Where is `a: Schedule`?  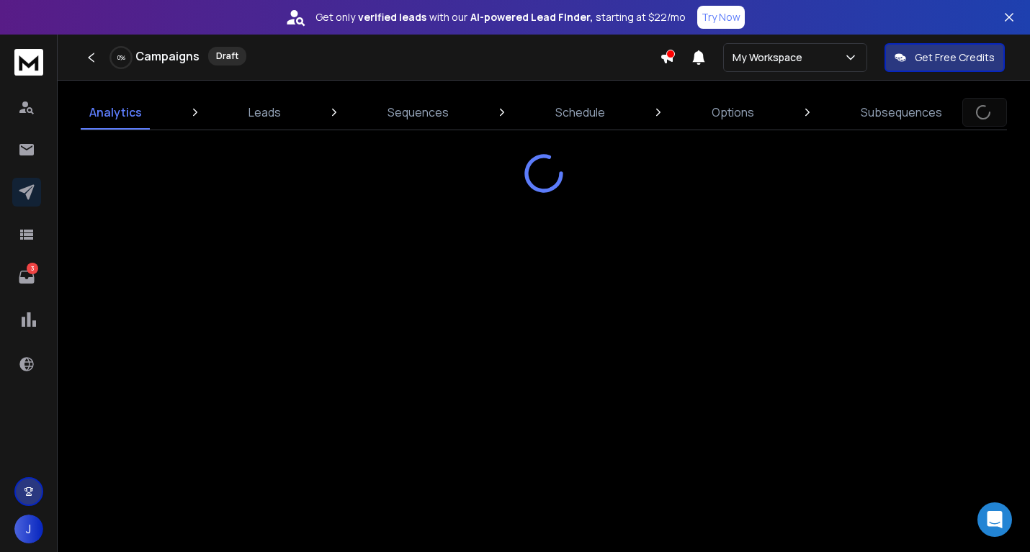
a: Schedule is located at coordinates (580, 112).